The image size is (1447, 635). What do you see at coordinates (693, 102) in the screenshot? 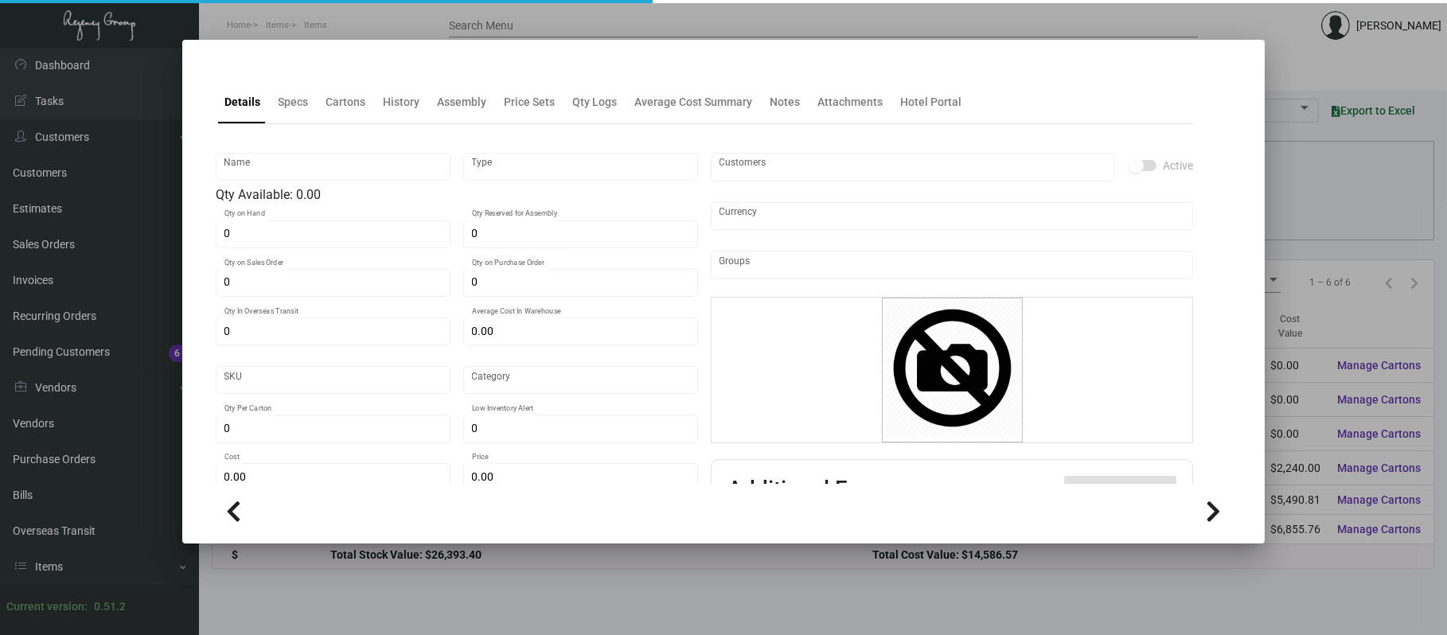
I see `div: Average Cost Summary` at bounding box center [693, 102].